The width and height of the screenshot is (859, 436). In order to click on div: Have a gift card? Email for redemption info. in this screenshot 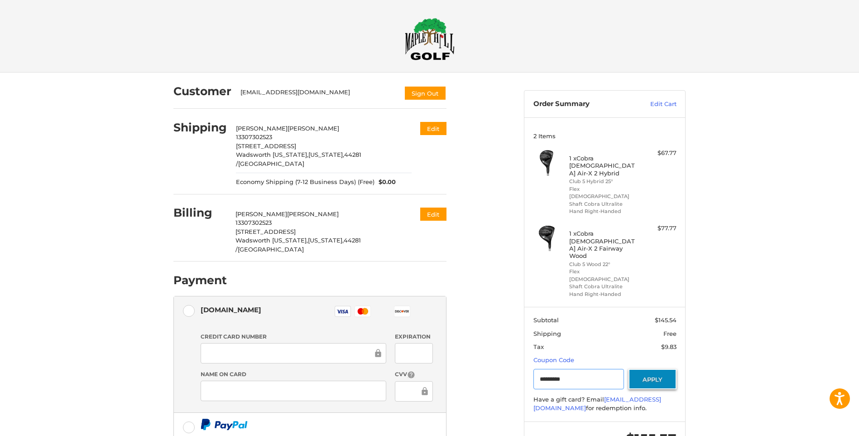, I will do `click(605, 403)`.